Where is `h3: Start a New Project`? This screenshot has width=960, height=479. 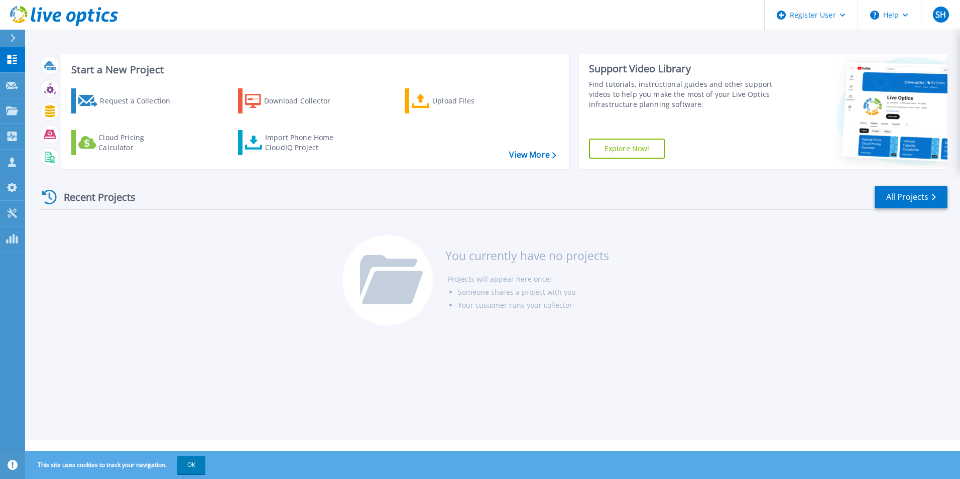
h3: Start a New Project is located at coordinates (313, 70).